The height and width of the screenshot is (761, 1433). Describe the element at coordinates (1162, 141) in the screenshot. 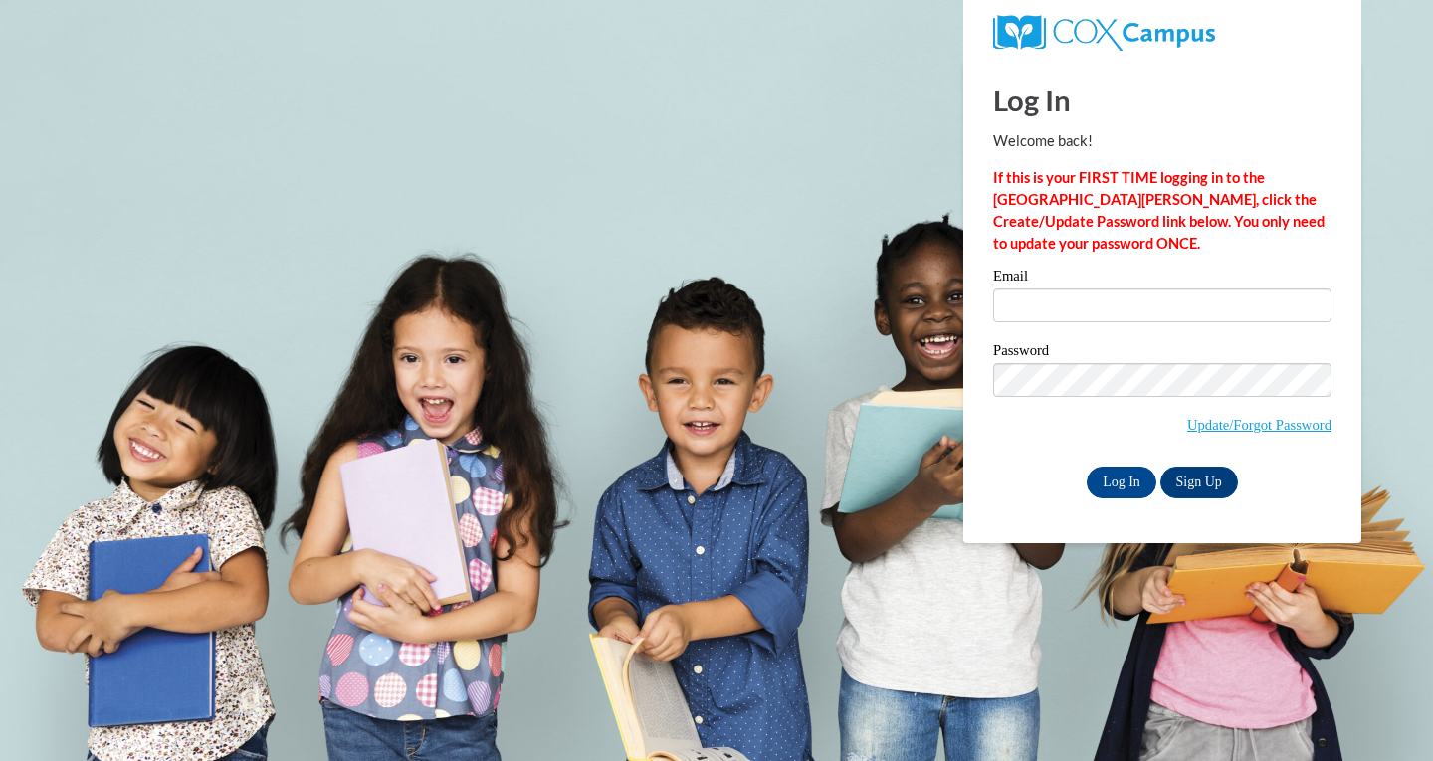

I see `p: Welcome back!` at that location.